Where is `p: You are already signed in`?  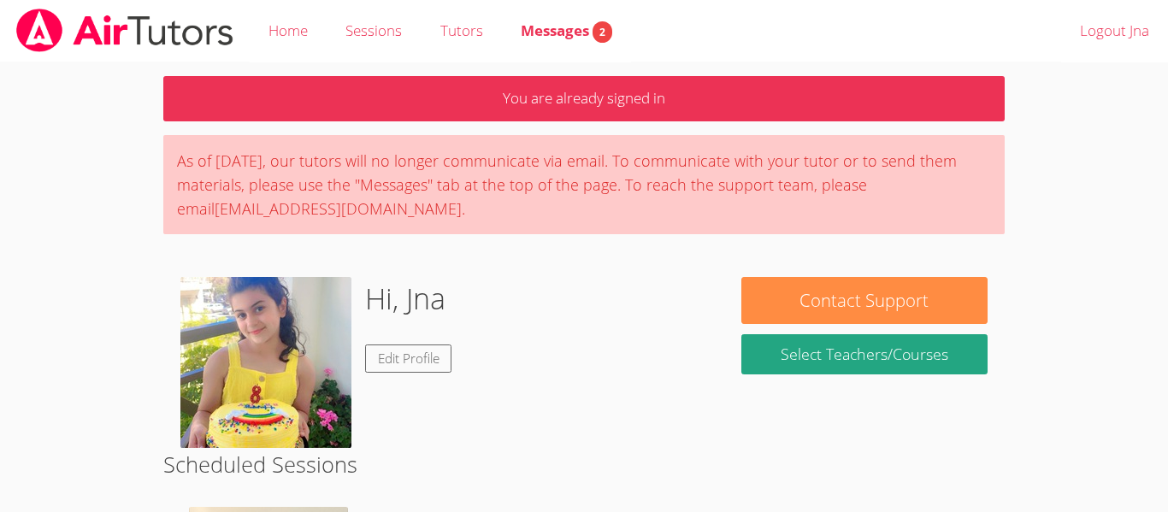
p: You are already signed in is located at coordinates (584, 98).